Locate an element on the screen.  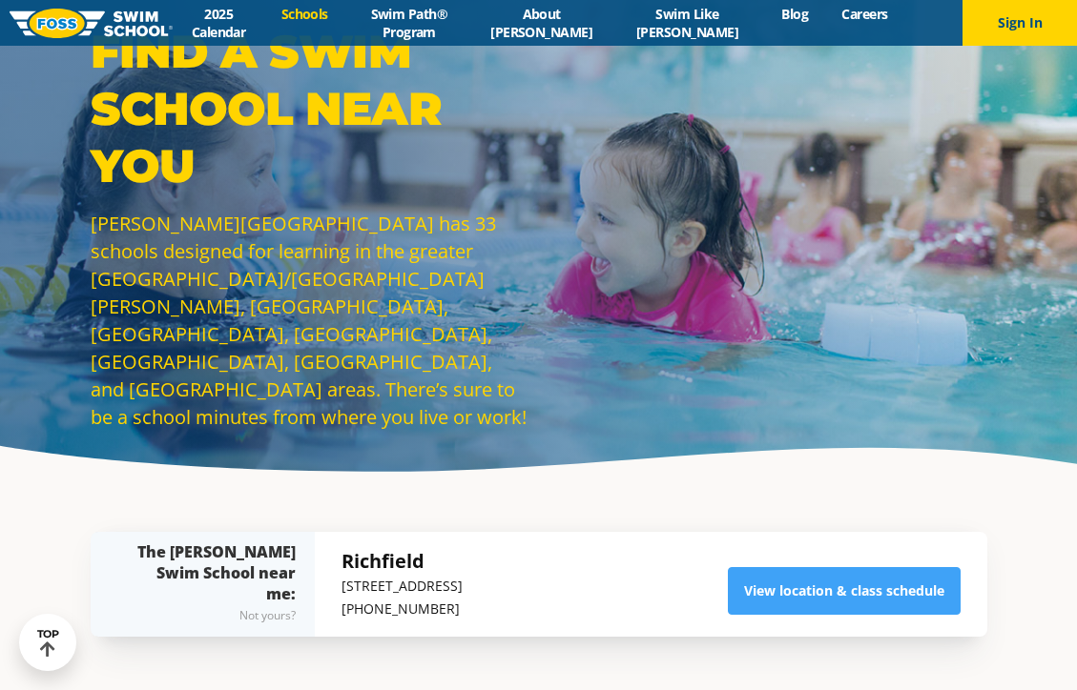
a: Swim Path® Program is located at coordinates (408, 23).